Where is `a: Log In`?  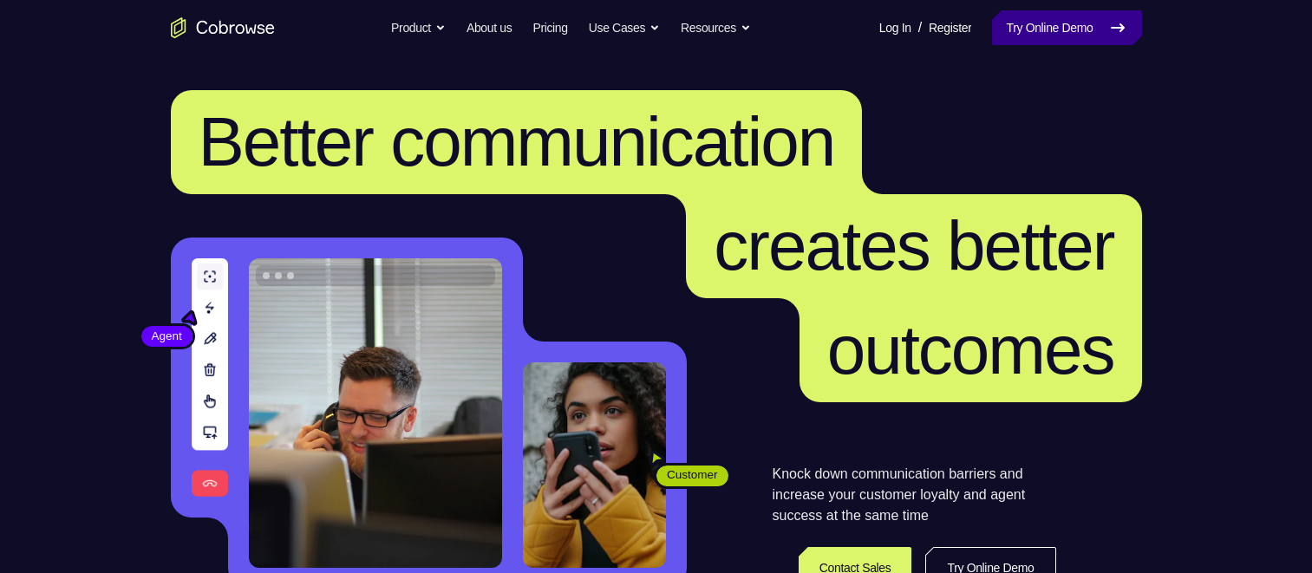 a: Log In is located at coordinates (895, 28).